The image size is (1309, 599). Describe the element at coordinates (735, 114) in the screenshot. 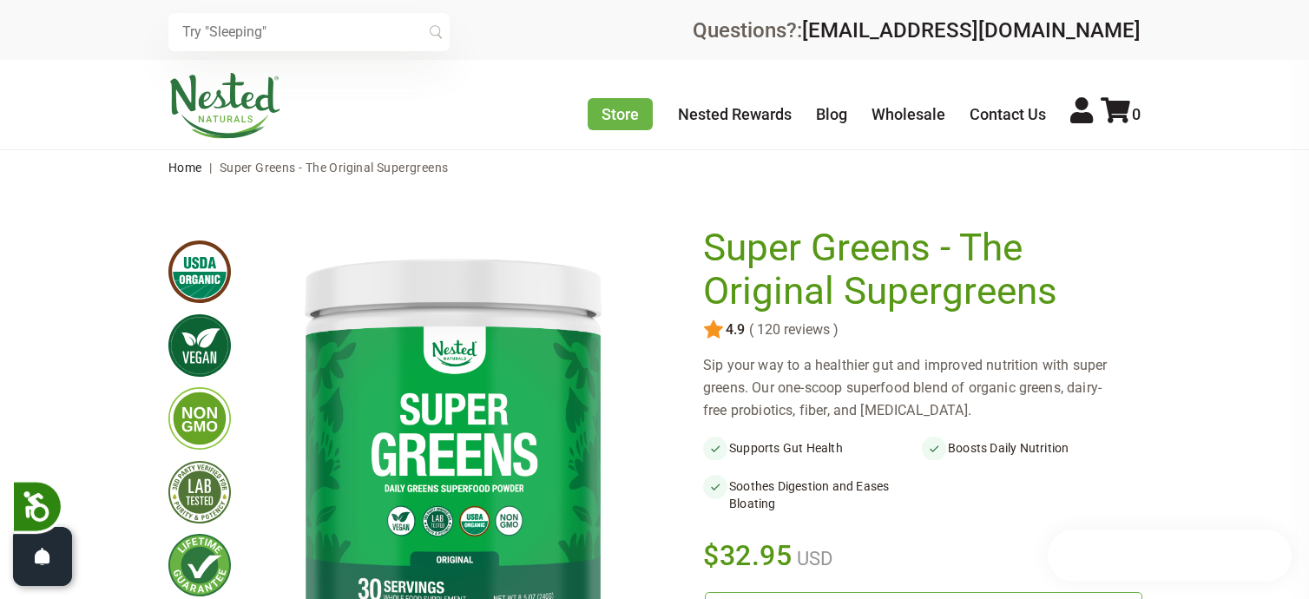

I see `a: Nested Rewards` at that location.